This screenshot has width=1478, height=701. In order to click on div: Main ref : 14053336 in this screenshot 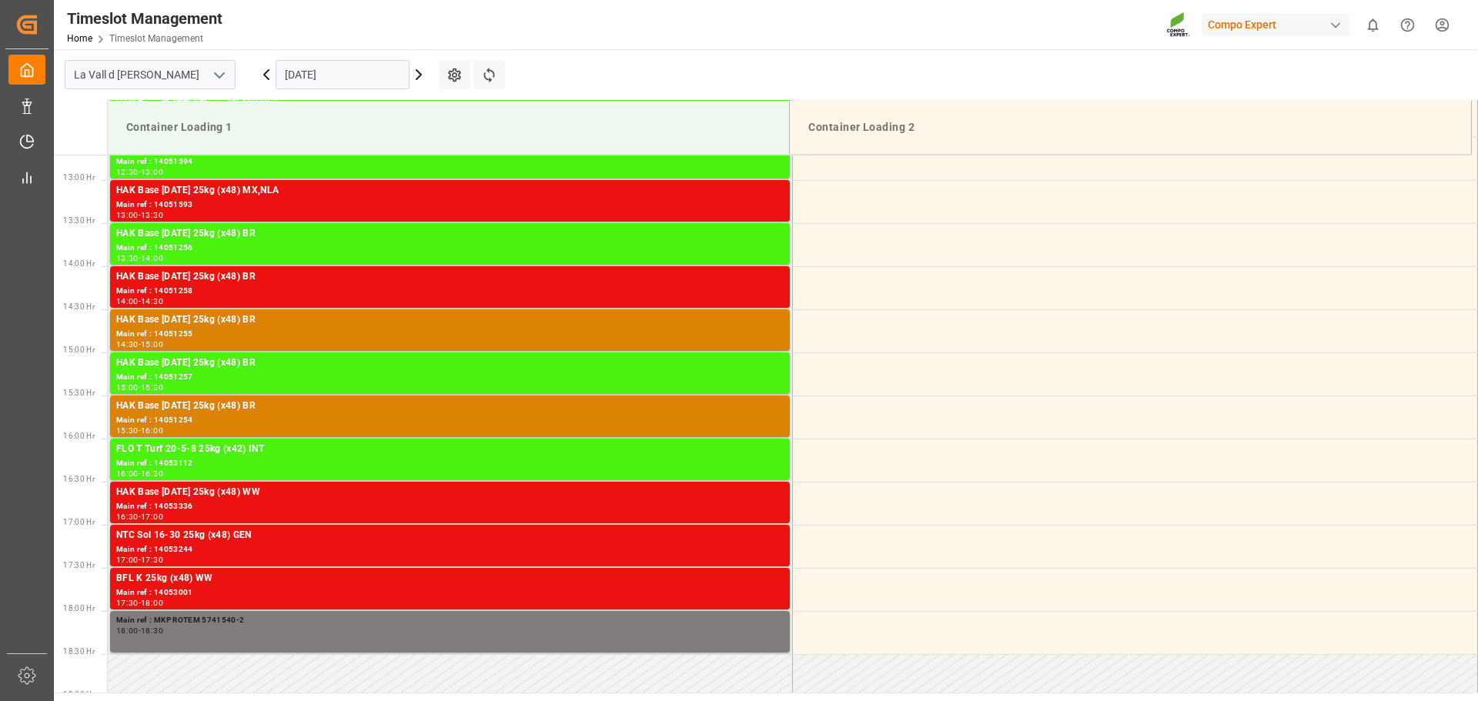, I will do `click(449, 506)`.